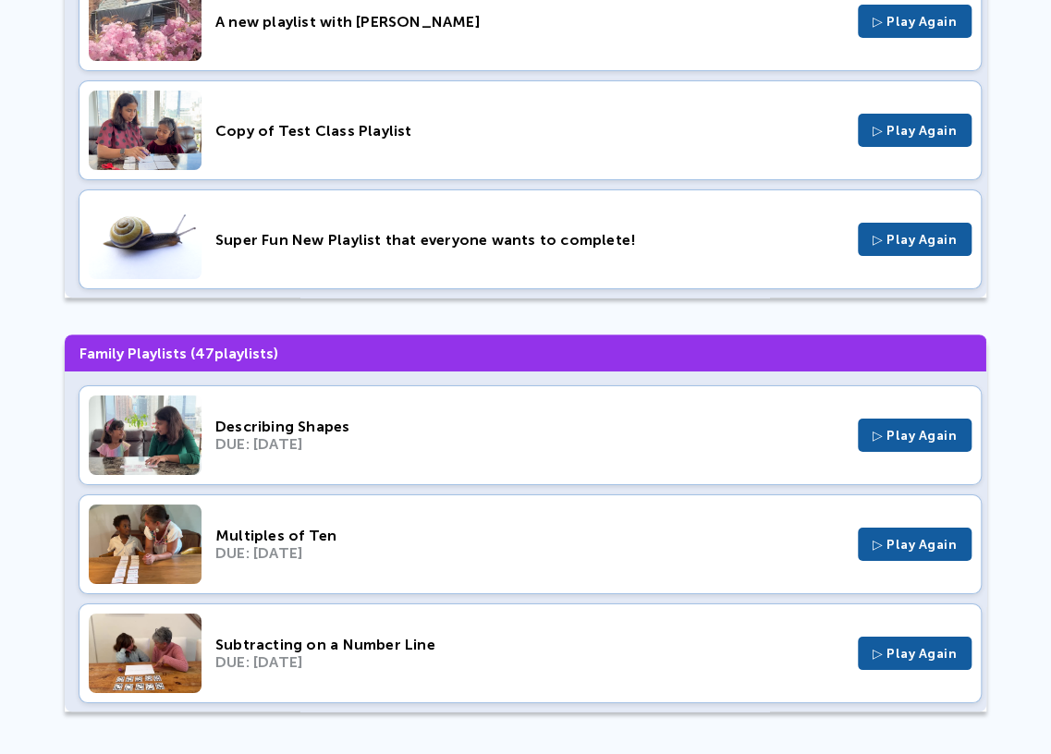 The image size is (1051, 754). What do you see at coordinates (204, 353) in the screenshot?
I see `span: 47` at bounding box center [204, 353].